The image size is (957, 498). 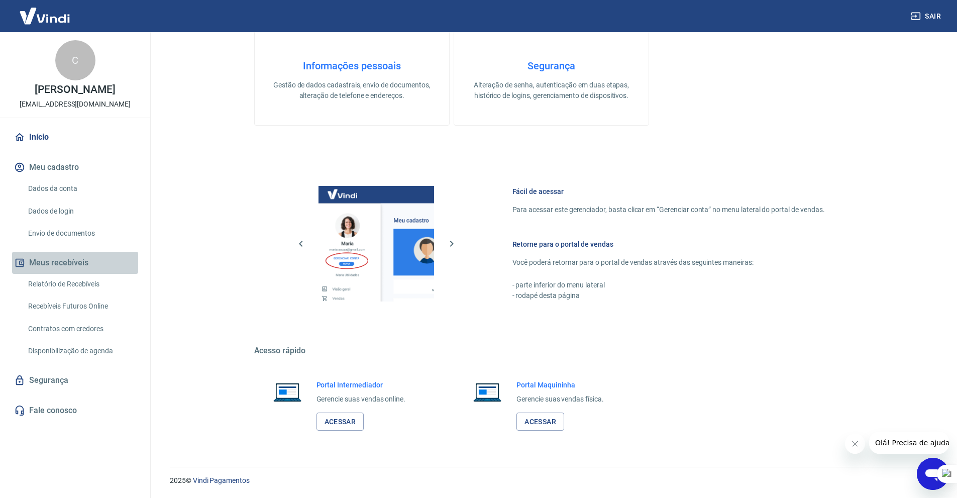 I want to click on a: Recebíveis Futuros Online, so click(x=81, y=306).